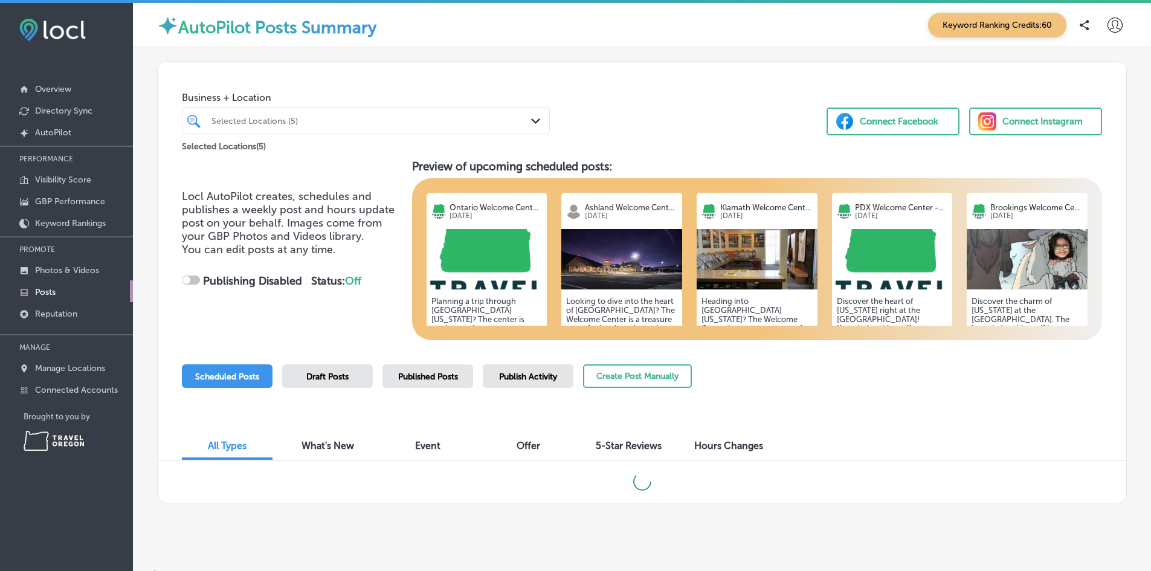 This screenshot has width=1151, height=571. I want to click on button: Connect Facebook, so click(893, 121).